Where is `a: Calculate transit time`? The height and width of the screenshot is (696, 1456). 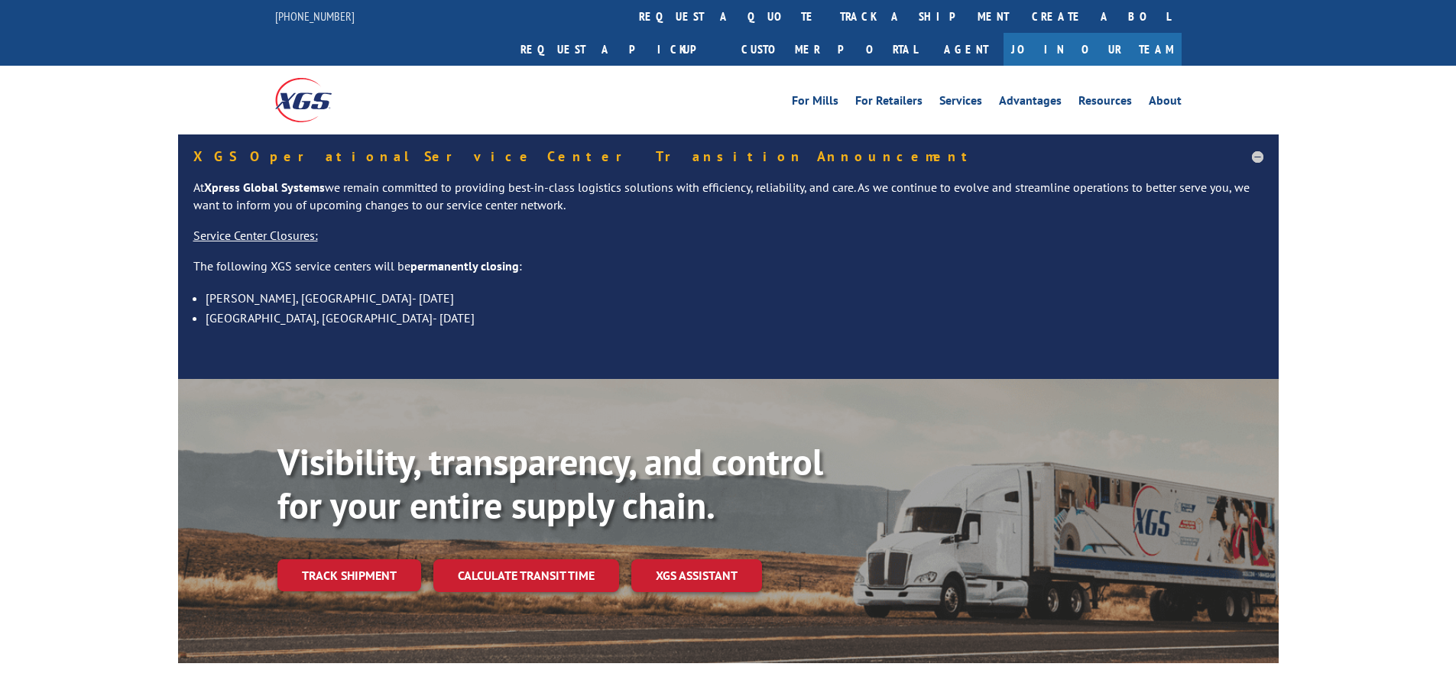 a: Calculate transit time is located at coordinates (526, 575).